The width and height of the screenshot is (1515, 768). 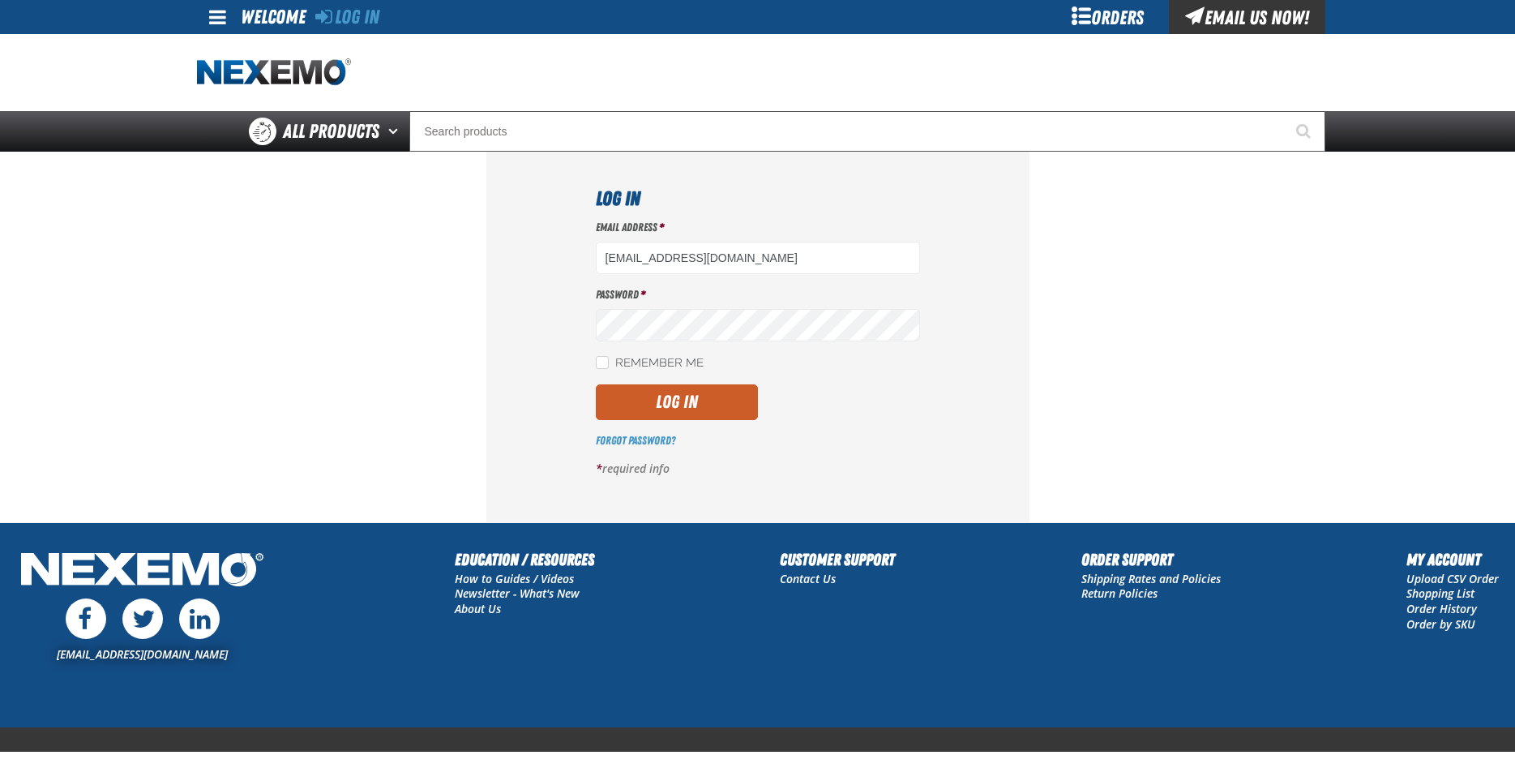 What do you see at coordinates (807, 578) in the screenshot?
I see `a: Contact Us` at bounding box center [807, 578].